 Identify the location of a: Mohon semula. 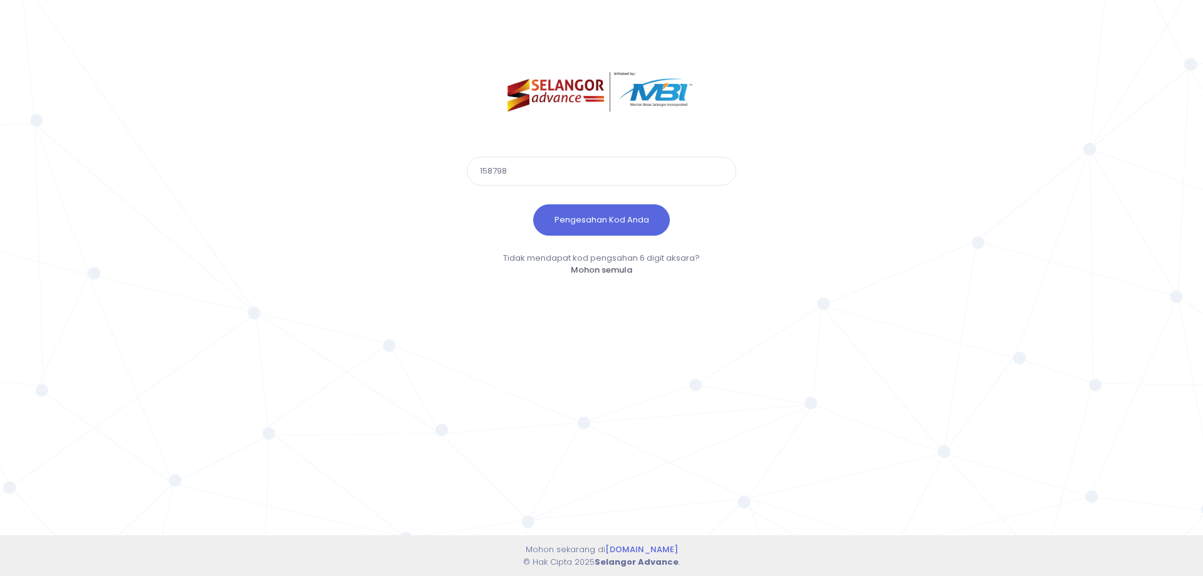
(601, 269).